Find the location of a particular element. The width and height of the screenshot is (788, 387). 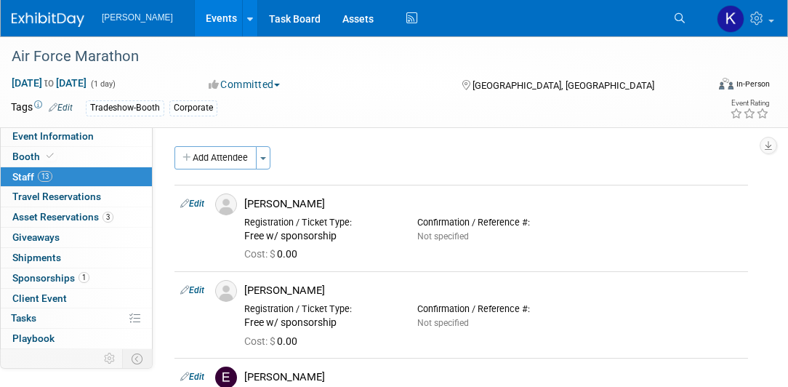

span: Staff is located at coordinates (32, 177).